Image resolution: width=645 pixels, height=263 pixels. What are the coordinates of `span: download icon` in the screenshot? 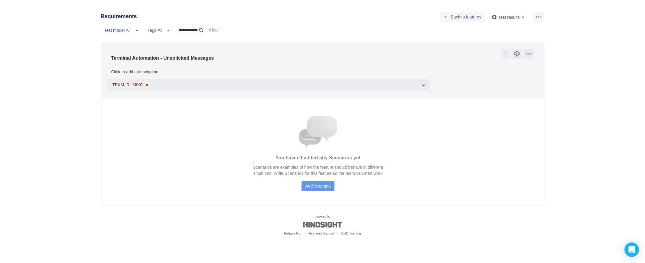 It's located at (517, 54).